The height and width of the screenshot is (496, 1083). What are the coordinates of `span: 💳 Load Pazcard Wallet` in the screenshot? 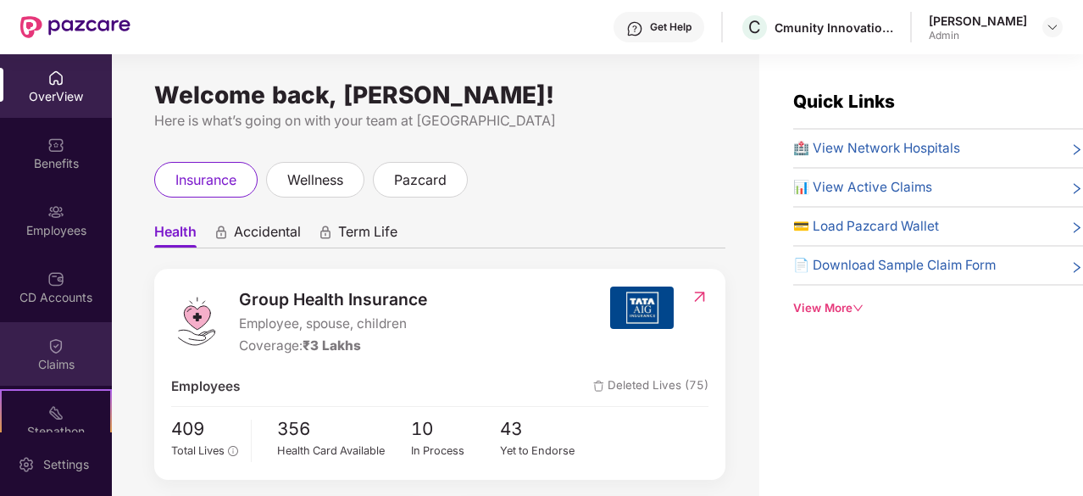 It's located at (866, 226).